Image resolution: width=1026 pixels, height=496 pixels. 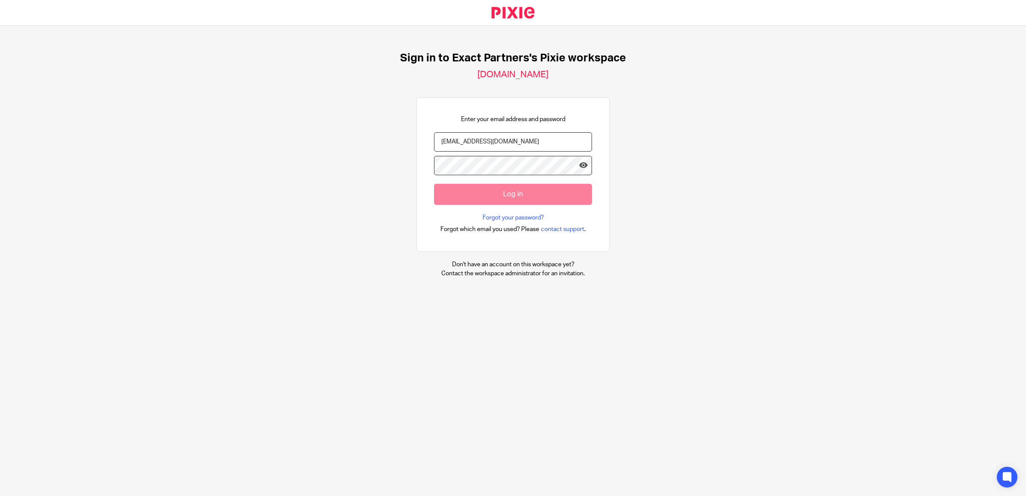 What do you see at coordinates (513, 274) in the screenshot?
I see `p: Contact the workspace administrator for an invitation.` at bounding box center [513, 274].